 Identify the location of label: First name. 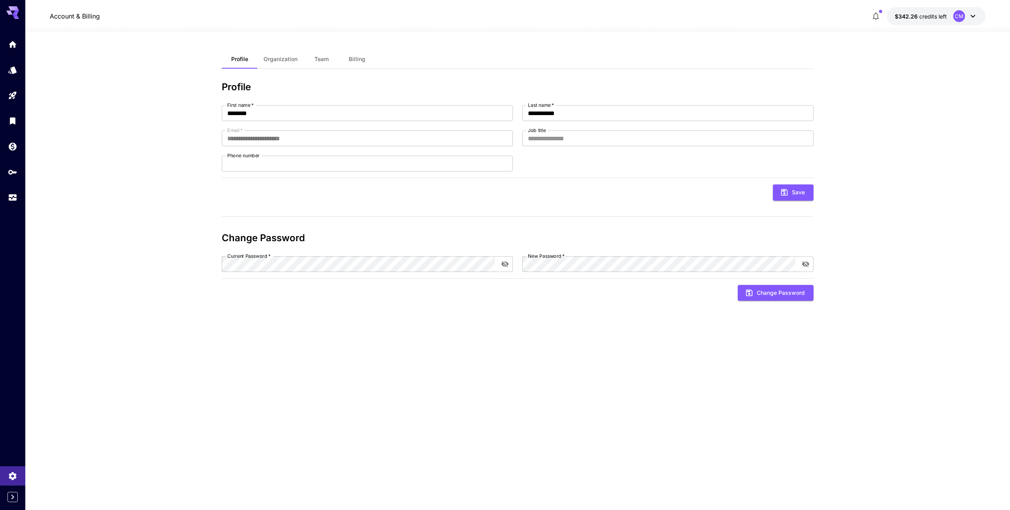
(240, 105).